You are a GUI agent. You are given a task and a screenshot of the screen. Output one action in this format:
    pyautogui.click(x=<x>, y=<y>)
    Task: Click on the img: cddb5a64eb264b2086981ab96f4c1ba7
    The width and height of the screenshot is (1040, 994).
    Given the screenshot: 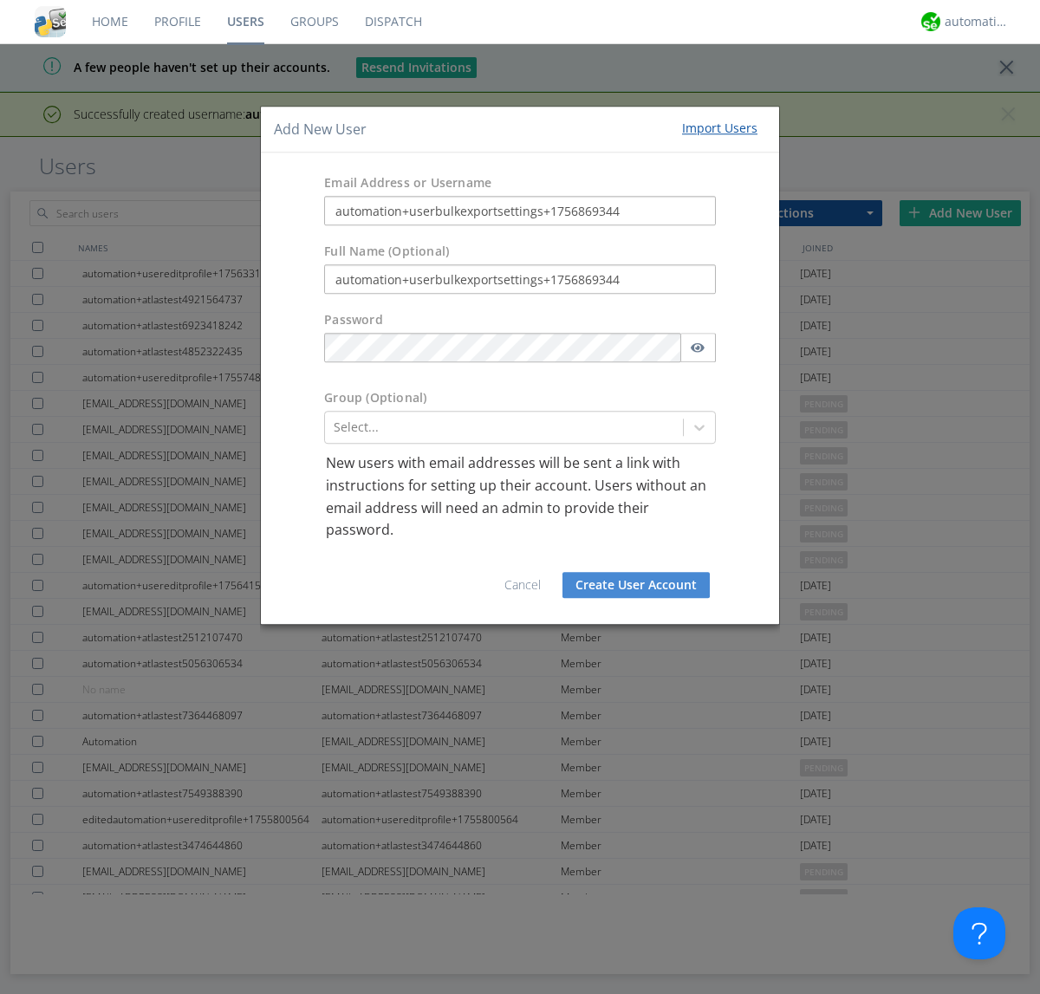 What is the action you would take?
    pyautogui.click(x=50, y=22)
    